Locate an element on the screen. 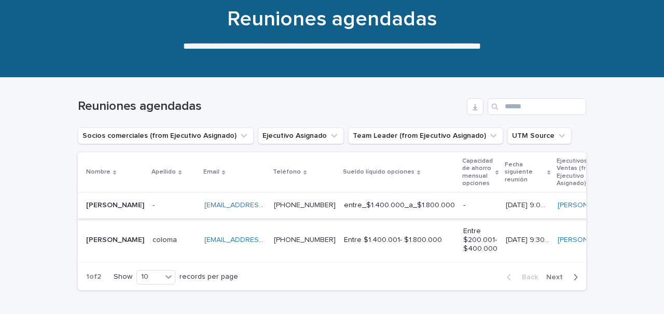 The width and height of the screenshot is (664, 314). p: entre_$1.400.000_a_$1.800.000 is located at coordinates (399, 205).